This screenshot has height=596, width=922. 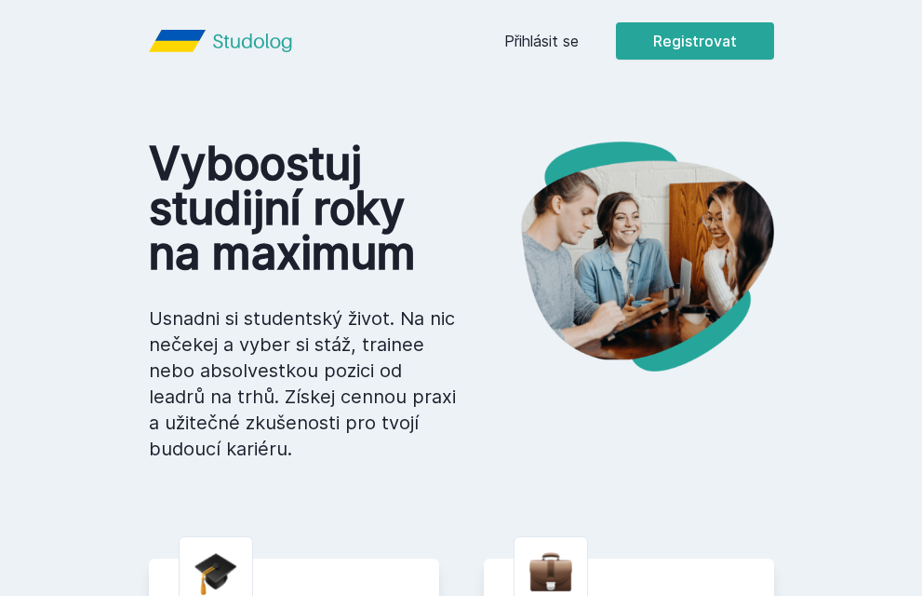 What do you see at coordinates (551, 571) in the screenshot?
I see `img: briefcase.png` at bounding box center [551, 571].